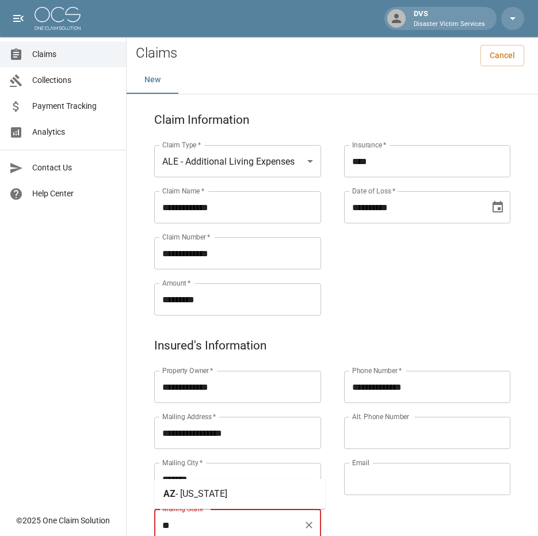 The image size is (538, 536). Describe the element at coordinates (374, 191) in the screenshot. I see `label: Date of Loss` at that location.